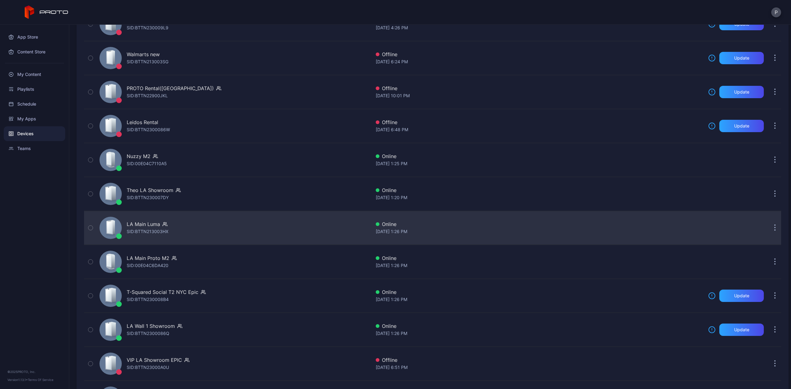 This screenshot has height=389, width=791. Describe the element at coordinates (143, 224) in the screenshot. I see `div: LA Main Luma` at that location.